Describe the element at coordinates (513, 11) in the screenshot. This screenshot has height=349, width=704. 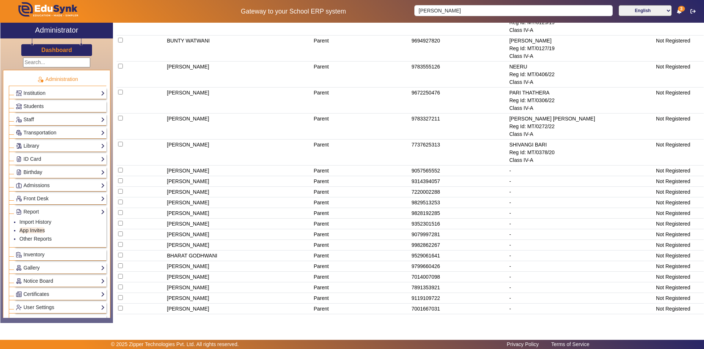
I see `input: Search` at that location.